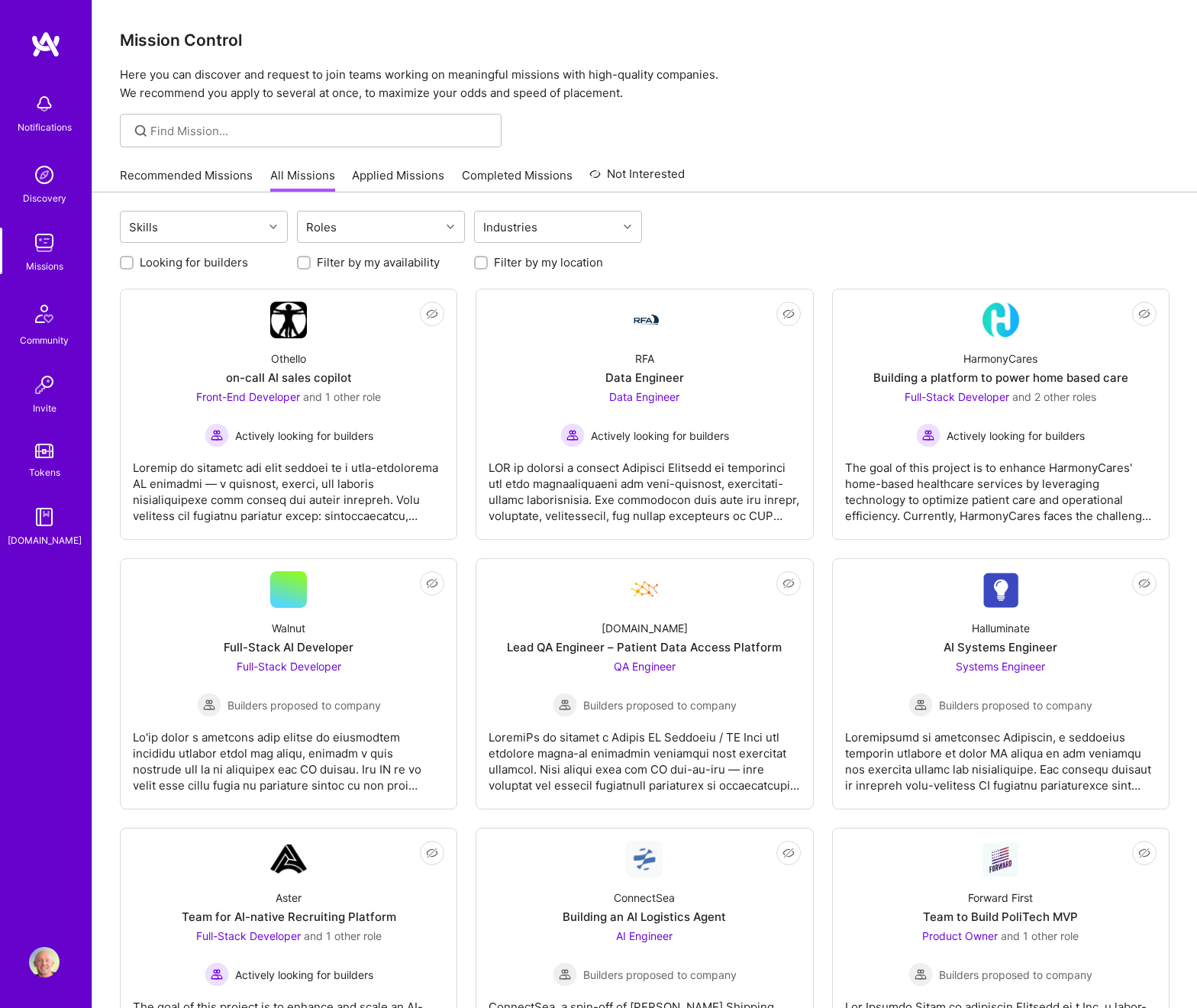 Image resolution: width=1197 pixels, height=1008 pixels. What do you see at coordinates (289, 897) in the screenshot?
I see `div: Aster` at bounding box center [289, 897].